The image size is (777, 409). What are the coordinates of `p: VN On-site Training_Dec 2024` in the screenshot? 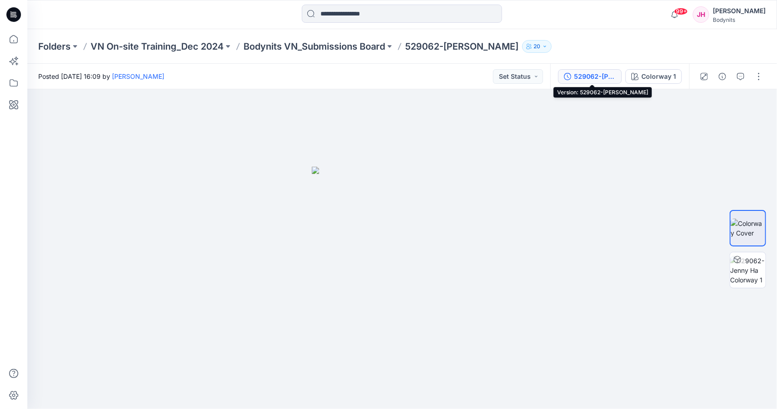 It's located at (157, 46).